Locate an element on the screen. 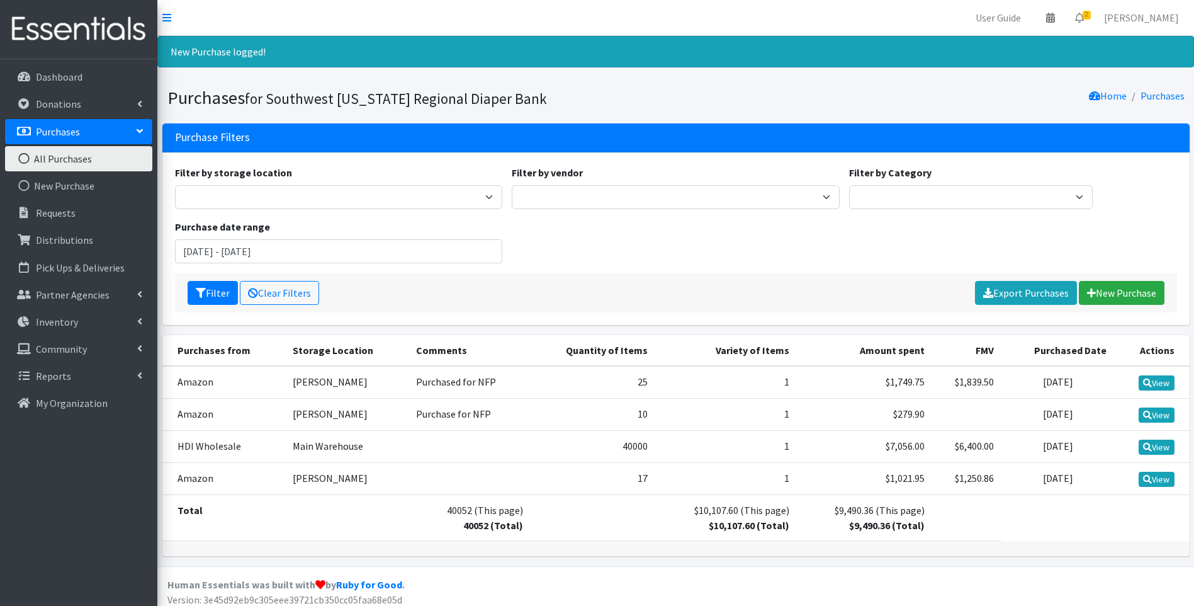 This screenshot has width=1194, height=606. th: Variety of Items is located at coordinates (726, 350).